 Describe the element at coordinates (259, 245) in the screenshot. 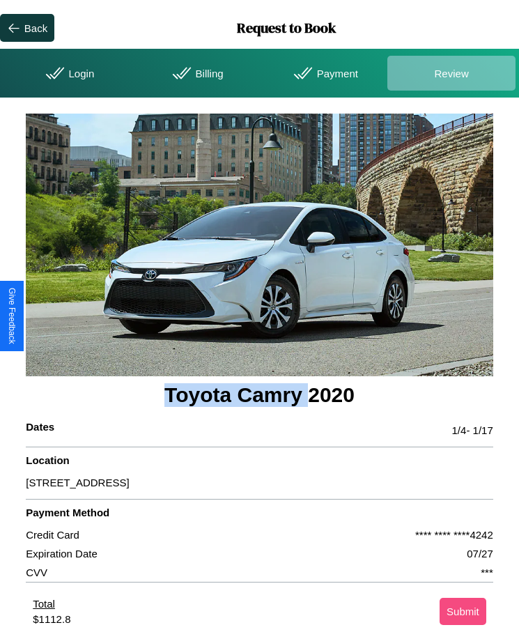

I see `img: car` at that location.